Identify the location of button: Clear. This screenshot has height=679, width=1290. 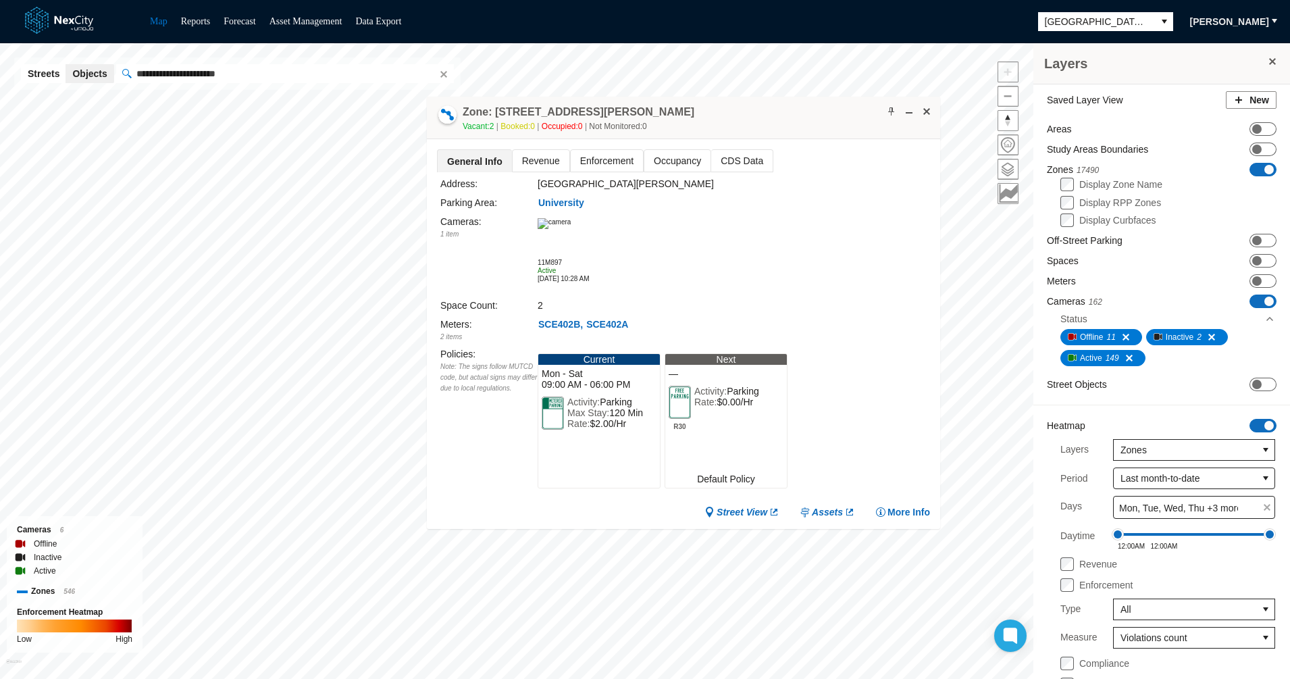
(442, 74).